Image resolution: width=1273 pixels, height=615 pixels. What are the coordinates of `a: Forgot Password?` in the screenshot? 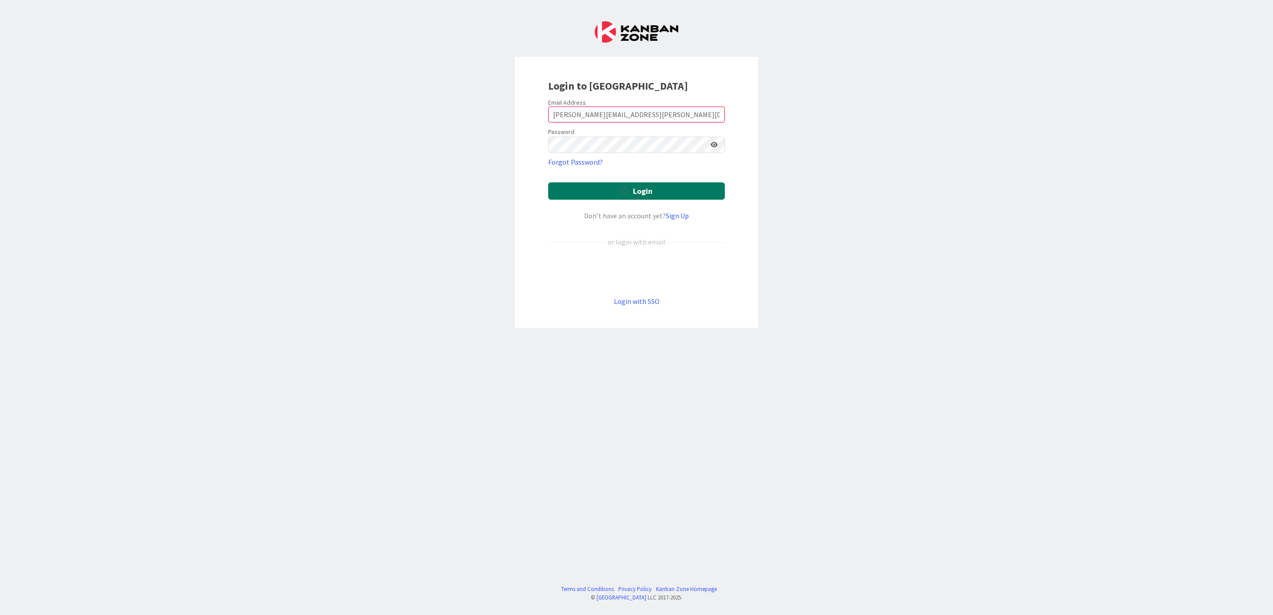 It's located at (575, 162).